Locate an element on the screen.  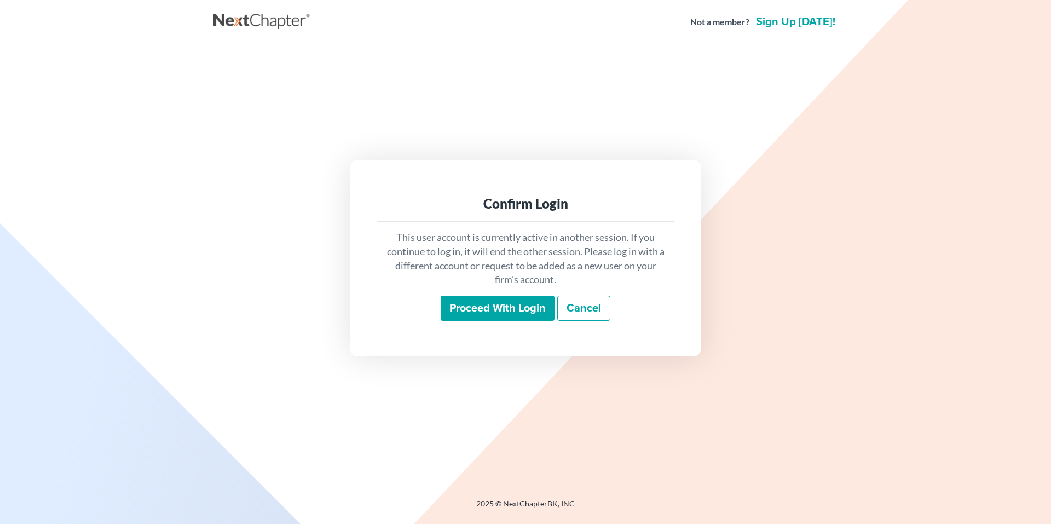
a: Cancel is located at coordinates (584, 308).